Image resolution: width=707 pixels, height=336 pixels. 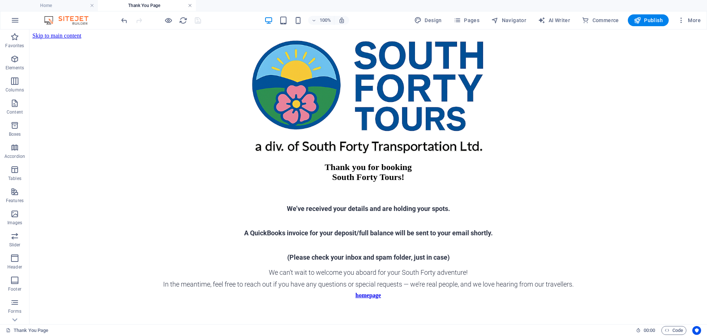 I want to click on h4: Thank You Page, so click(x=147, y=6).